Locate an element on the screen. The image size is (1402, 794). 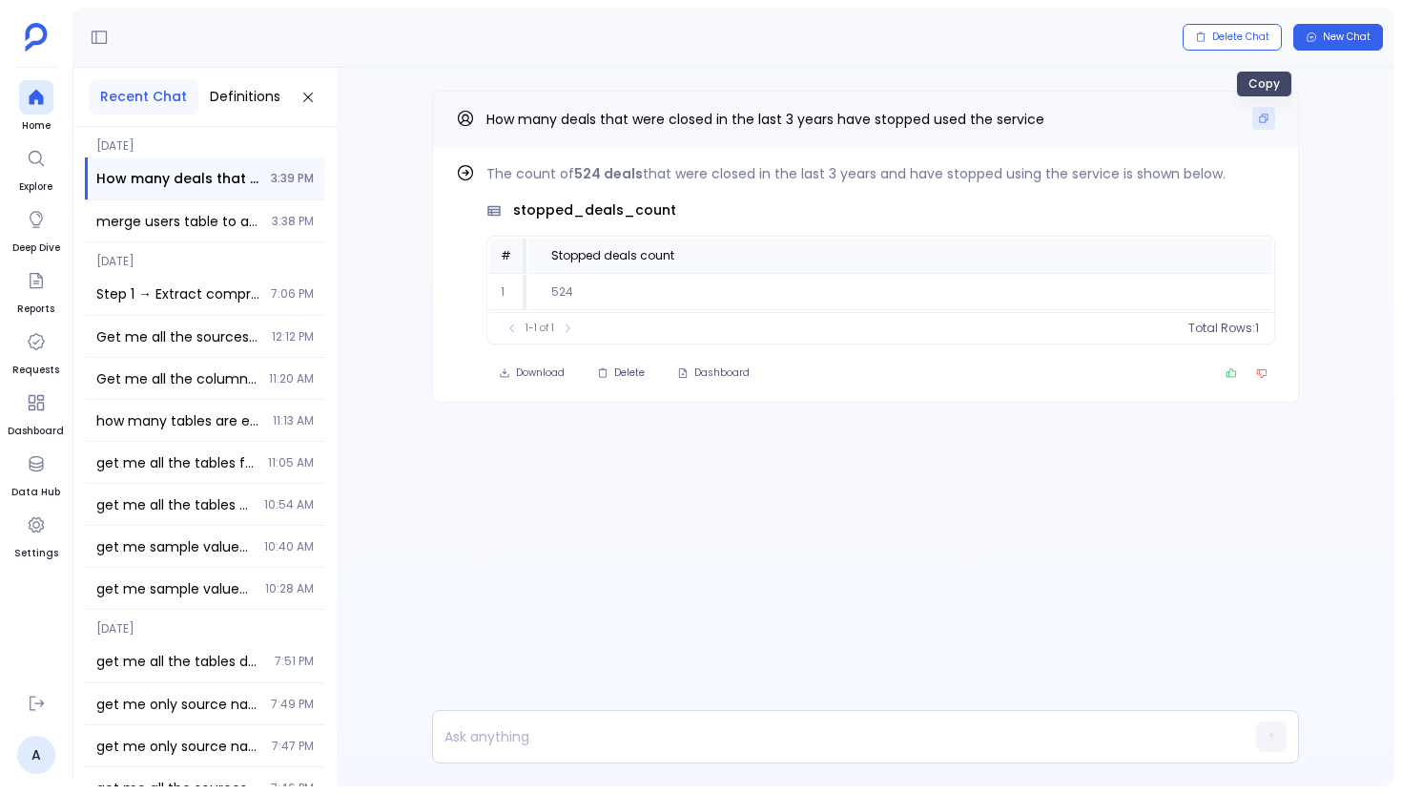
a: Home is located at coordinates (36, 107).